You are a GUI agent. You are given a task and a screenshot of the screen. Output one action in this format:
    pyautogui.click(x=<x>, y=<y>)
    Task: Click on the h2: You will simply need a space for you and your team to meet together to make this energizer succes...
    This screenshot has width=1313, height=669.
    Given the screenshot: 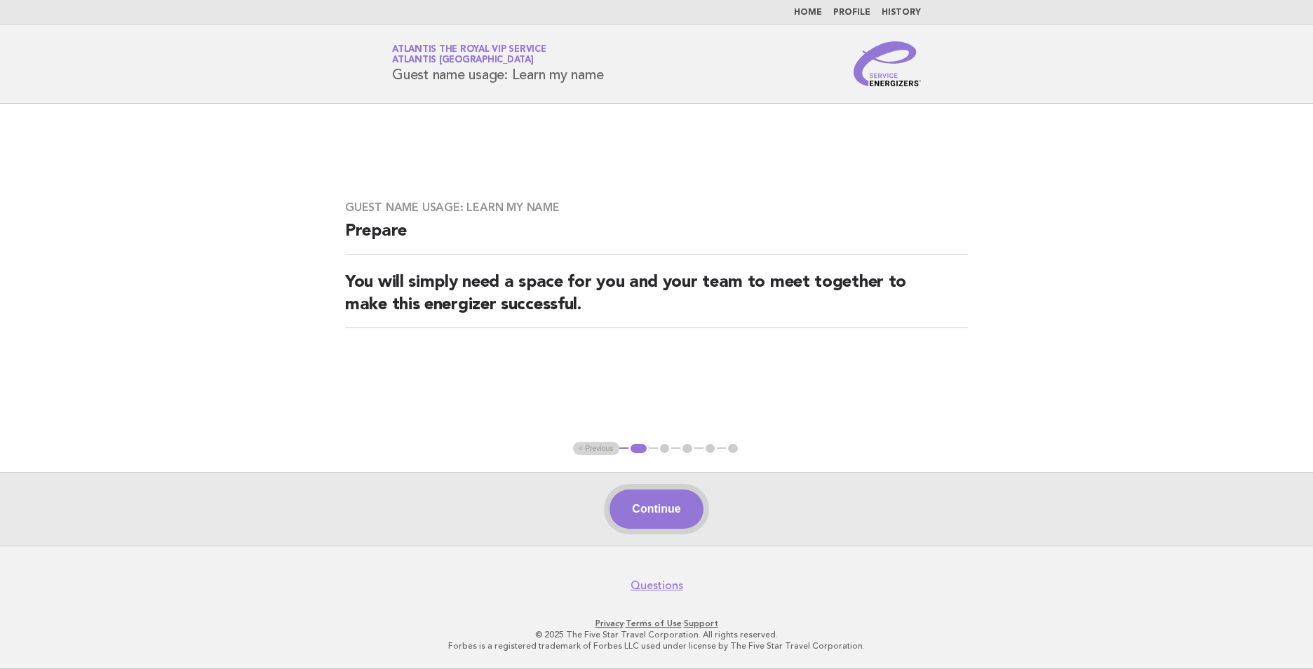 What is the action you would take?
    pyautogui.click(x=657, y=300)
    